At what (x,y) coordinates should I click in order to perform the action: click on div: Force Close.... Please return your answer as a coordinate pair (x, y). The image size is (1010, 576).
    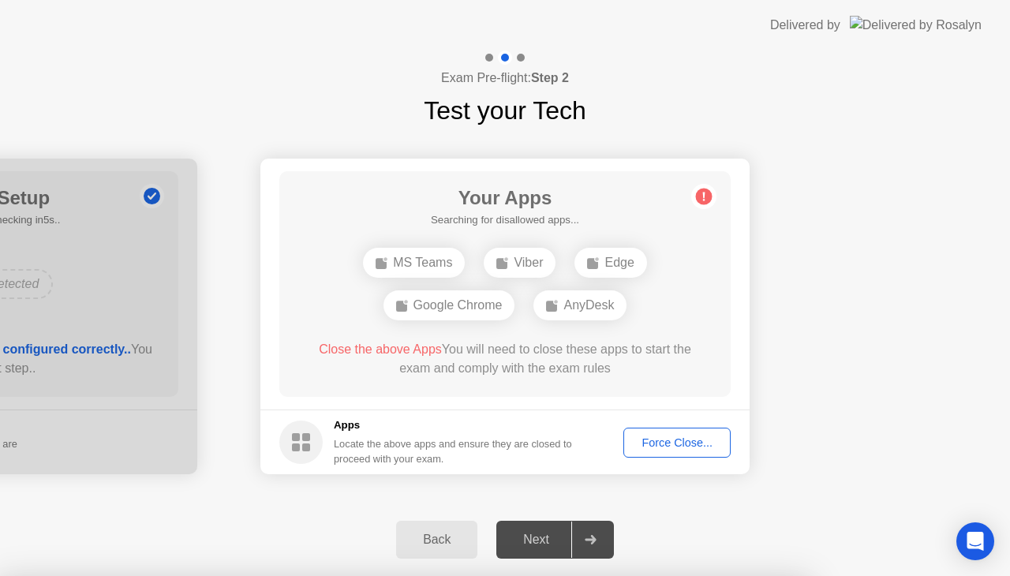
    Looking at the image, I should click on (677, 443).